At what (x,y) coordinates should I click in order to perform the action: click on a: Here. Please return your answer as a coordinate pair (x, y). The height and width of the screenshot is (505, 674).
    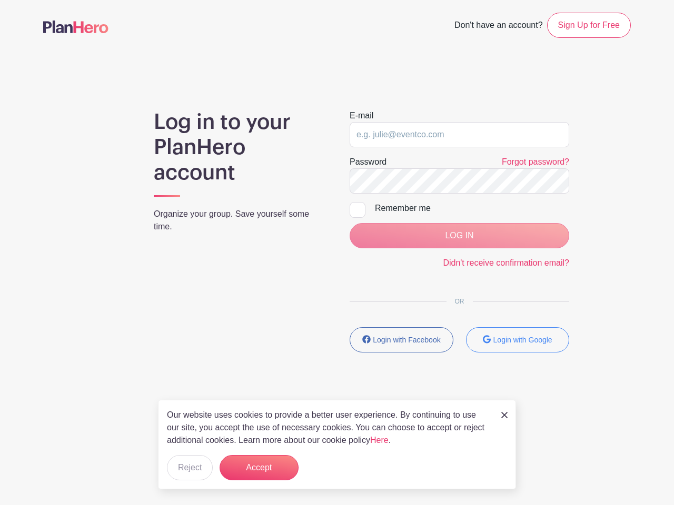
    Looking at the image, I should click on (379, 440).